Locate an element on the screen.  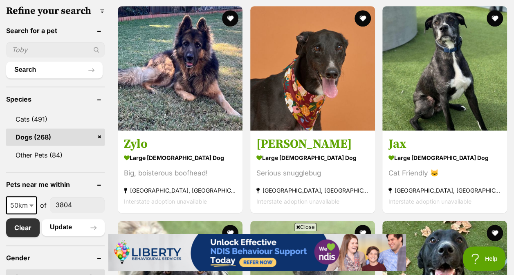
span: of is located at coordinates (43, 206).